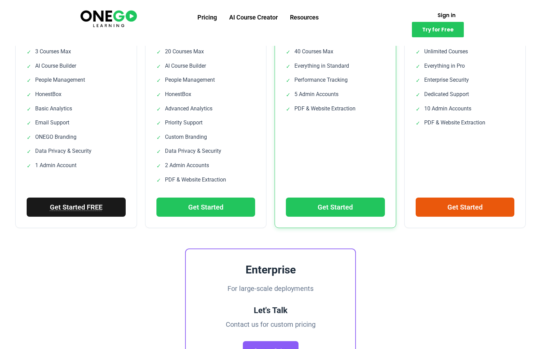 The height and width of the screenshot is (349, 541). I want to click on a: Get Started FREE, so click(76, 207).